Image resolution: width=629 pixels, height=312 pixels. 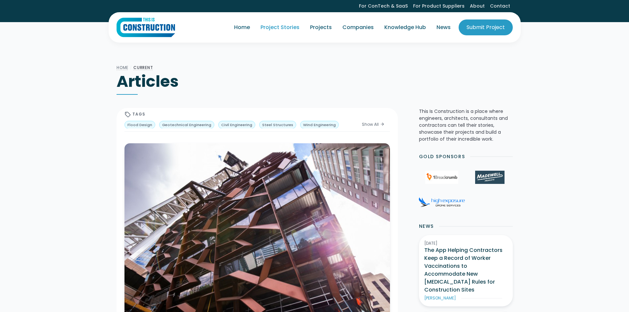 What do you see at coordinates (319, 125) in the screenshot?
I see `a: Wind Engineering` at bounding box center [319, 125].